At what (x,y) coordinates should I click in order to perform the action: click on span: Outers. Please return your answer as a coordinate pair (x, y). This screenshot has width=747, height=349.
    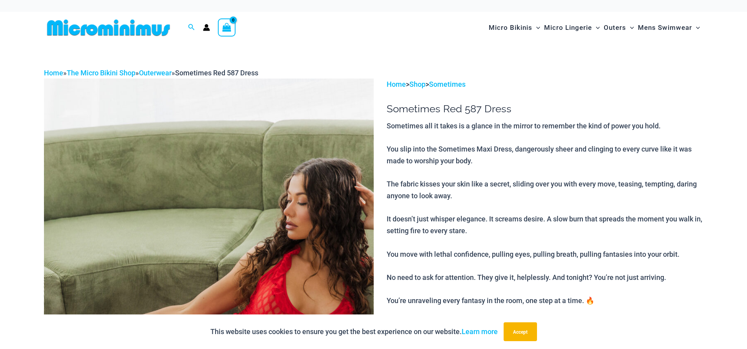
    Looking at the image, I should click on (615, 27).